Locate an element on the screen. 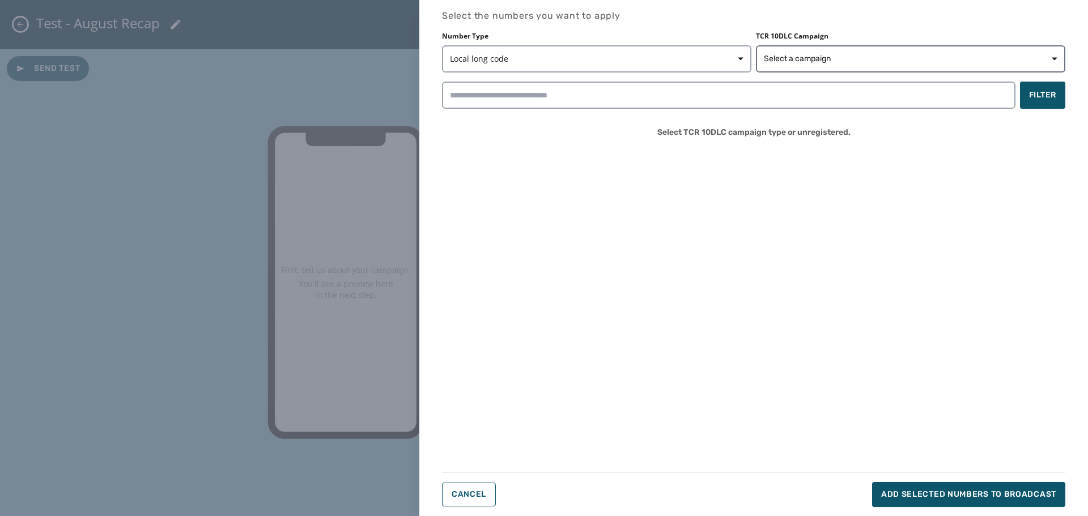  span: Select a campaign is located at coordinates (797, 59).